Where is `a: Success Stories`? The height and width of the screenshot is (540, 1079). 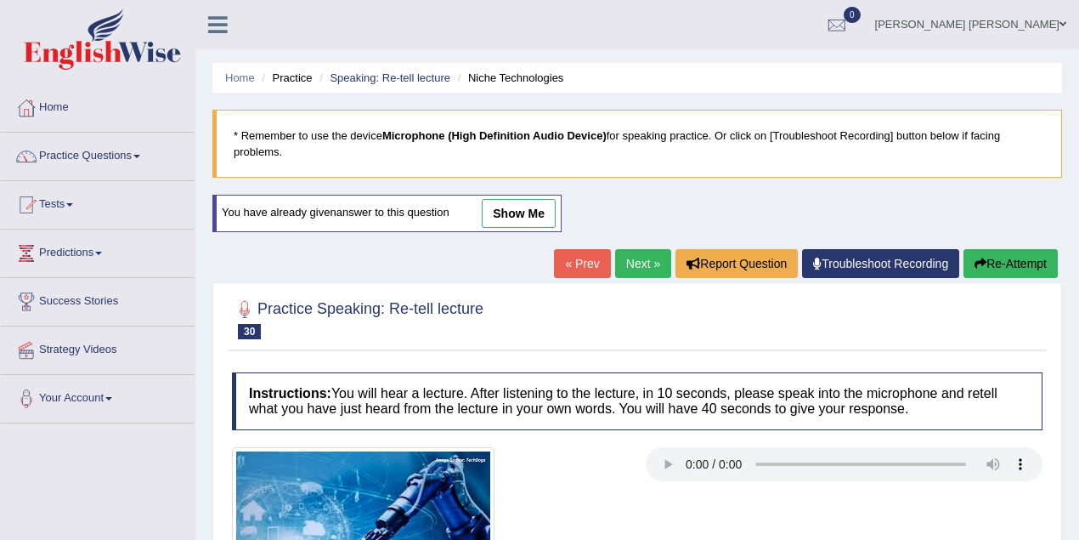 a: Success Stories is located at coordinates (98, 299).